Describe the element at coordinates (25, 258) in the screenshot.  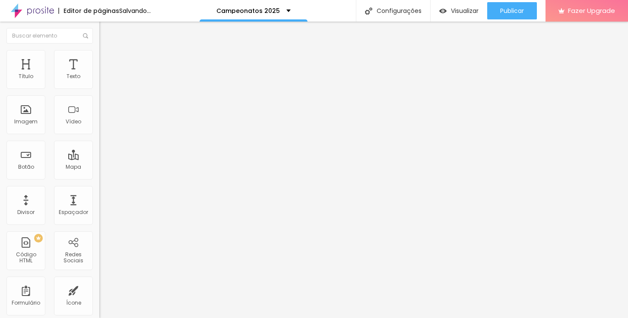
I see `div: Código HTML` at that location.